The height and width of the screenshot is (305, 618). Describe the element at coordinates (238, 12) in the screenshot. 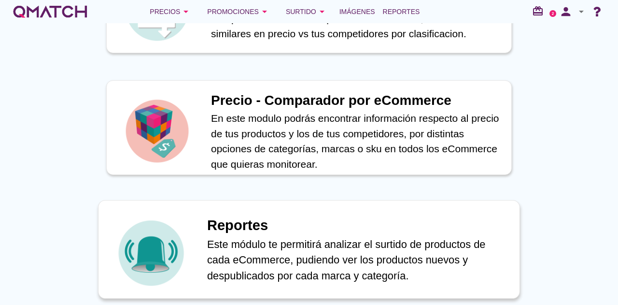

I see `button: Promociones` at that location.